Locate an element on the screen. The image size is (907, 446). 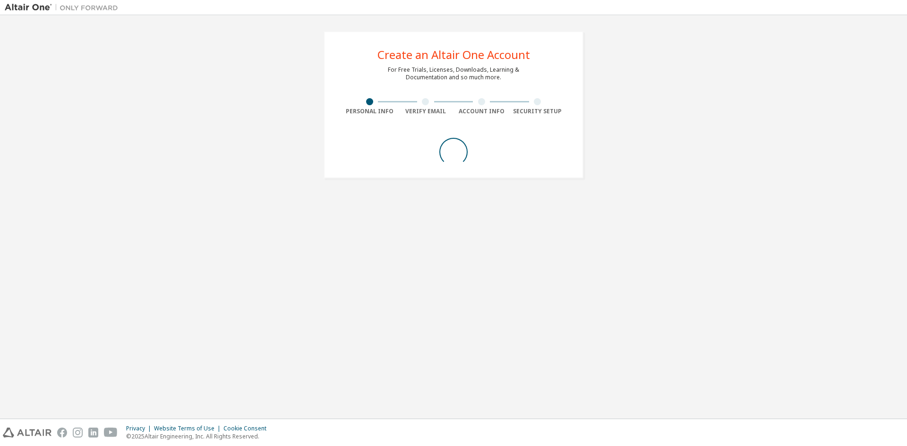
img: linkedin.svg is located at coordinates (93, 432).